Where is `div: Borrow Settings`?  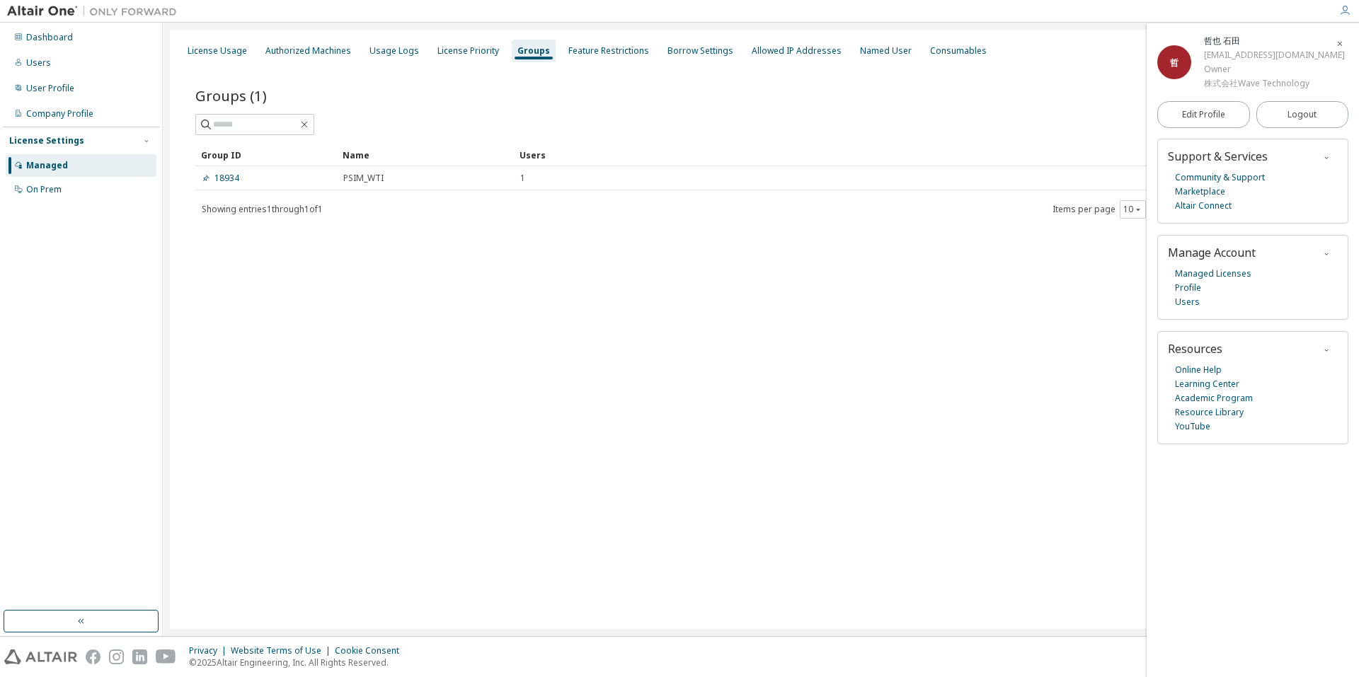
div: Borrow Settings is located at coordinates (700, 51).